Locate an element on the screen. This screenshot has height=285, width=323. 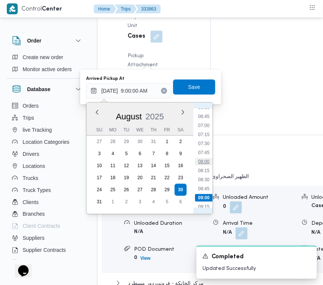
img: X8yXhbKr1z7QwAAAABJRU5ErkJggg== is located at coordinates (12, 9).